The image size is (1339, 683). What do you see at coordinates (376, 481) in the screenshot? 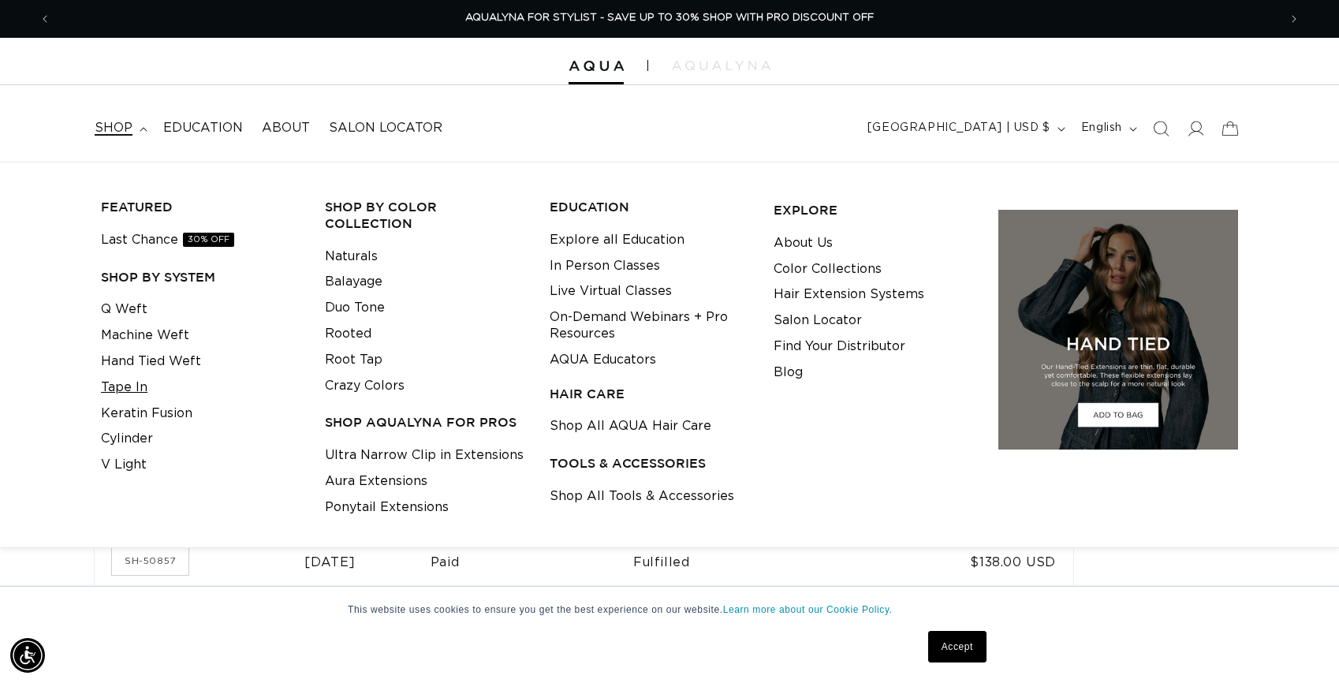
I see `a: Aura Extensions` at bounding box center [376, 481].